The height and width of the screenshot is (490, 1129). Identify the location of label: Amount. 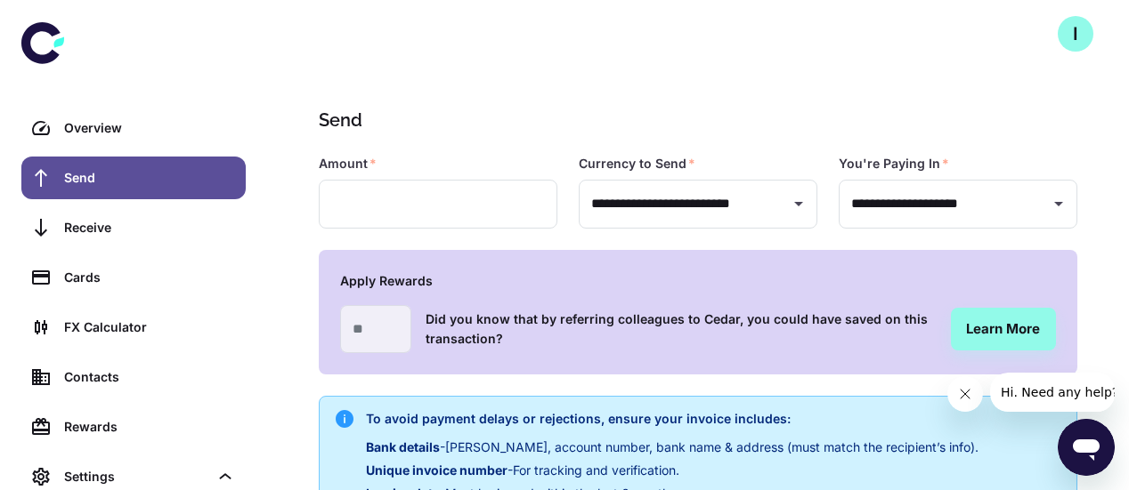
(347, 164).